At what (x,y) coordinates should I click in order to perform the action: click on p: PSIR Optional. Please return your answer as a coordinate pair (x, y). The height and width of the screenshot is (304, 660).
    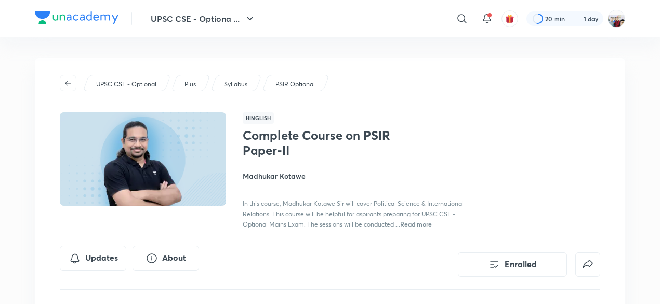
    Looking at the image, I should click on (295, 84).